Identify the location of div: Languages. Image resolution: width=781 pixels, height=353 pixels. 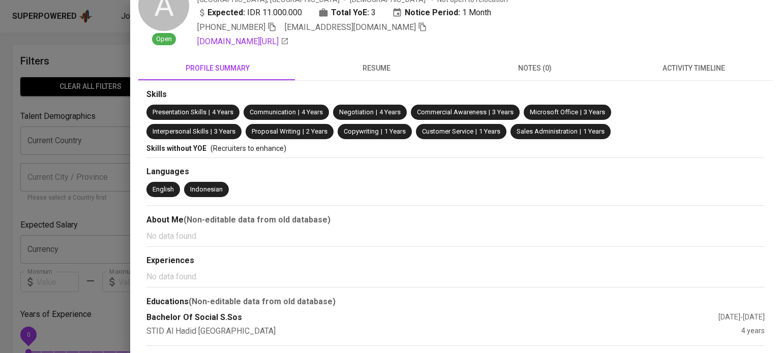
(455, 172).